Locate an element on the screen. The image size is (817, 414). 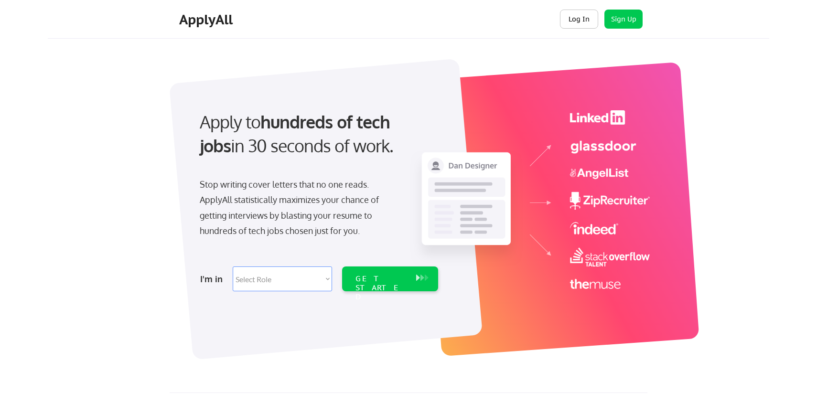
div: Apply to in 30 seconds of work. is located at coordinates (317, 134).